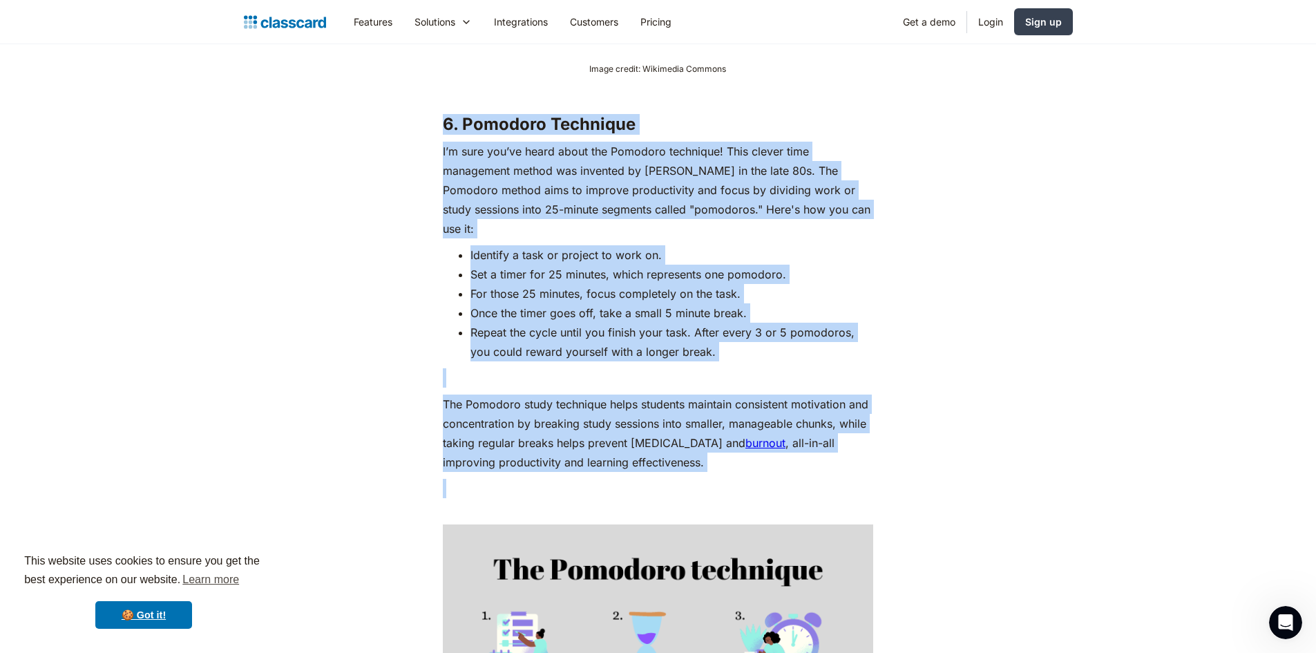  What do you see at coordinates (1043, 21) in the screenshot?
I see `a: Sign up` at bounding box center [1043, 21].